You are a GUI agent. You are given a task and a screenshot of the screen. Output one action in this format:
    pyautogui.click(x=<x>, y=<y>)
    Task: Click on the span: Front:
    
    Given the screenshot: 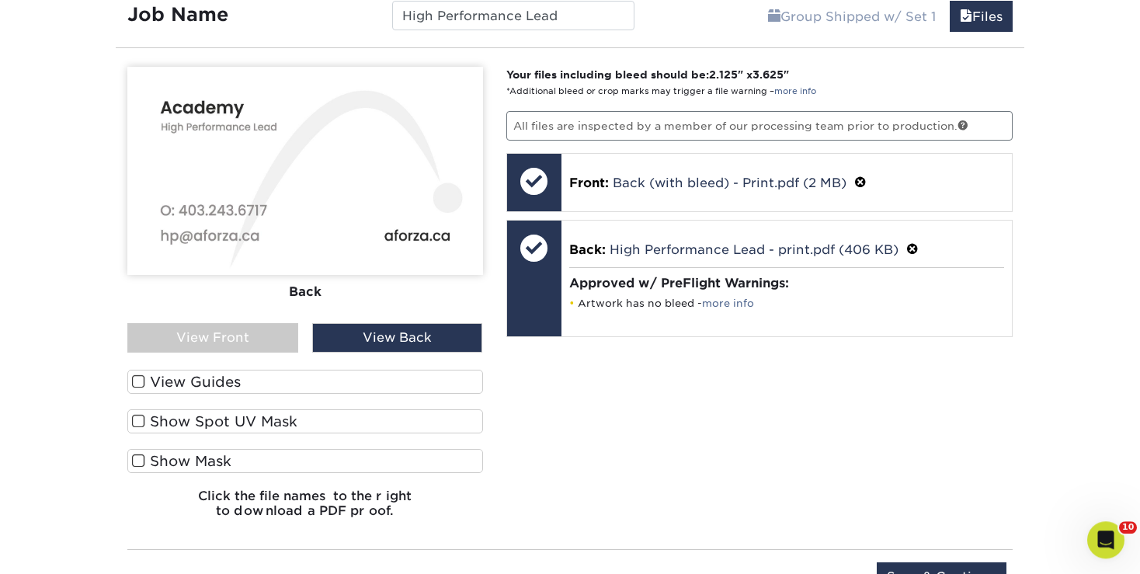 What is the action you would take?
    pyautogui.click(x=589, y=182)
    